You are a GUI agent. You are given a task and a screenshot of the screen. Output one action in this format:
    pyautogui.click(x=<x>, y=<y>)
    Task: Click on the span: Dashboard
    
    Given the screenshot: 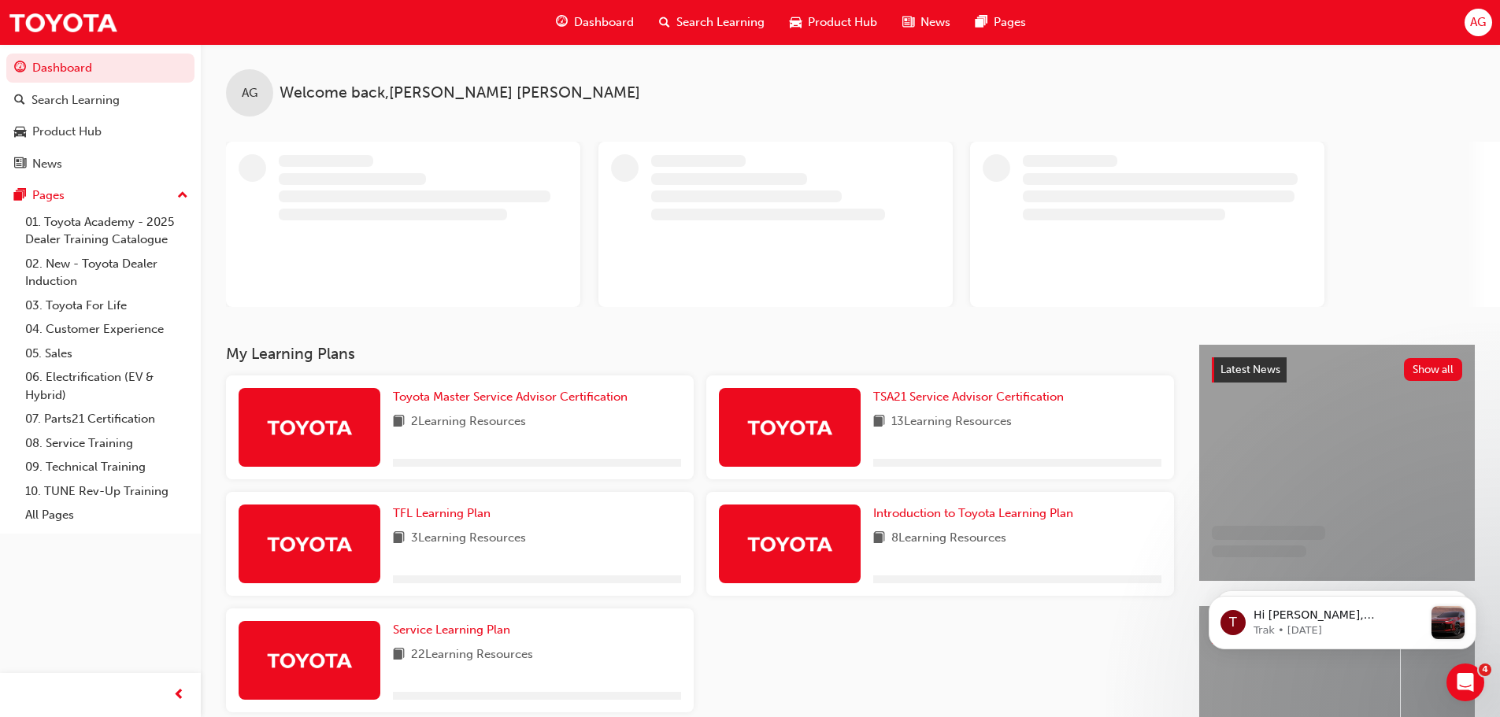 What is the action you would take?
    pyautogui.click(x=604, y=22)
    